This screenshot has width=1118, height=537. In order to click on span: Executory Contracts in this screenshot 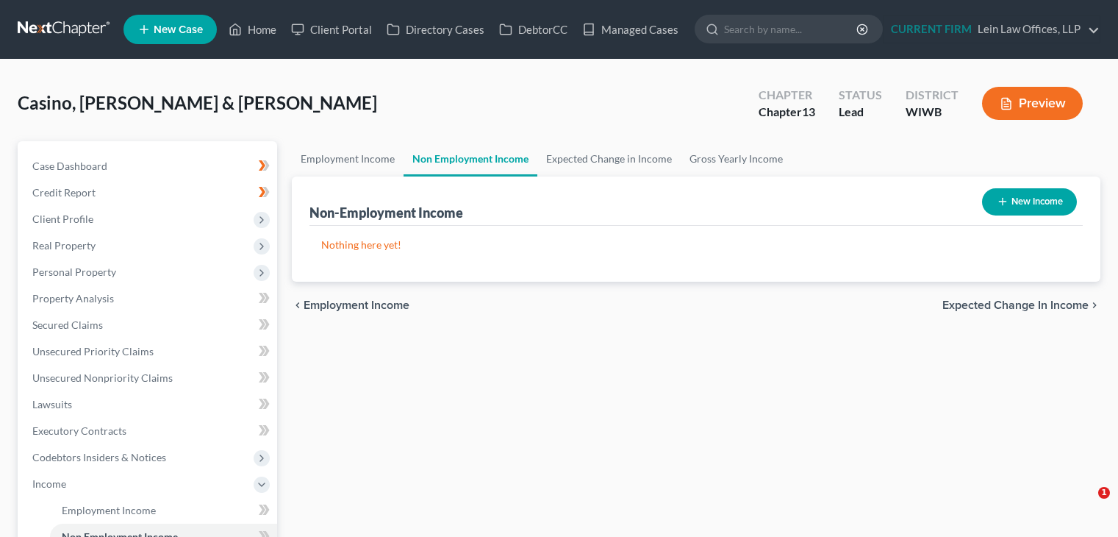, I will do `click(79, 430)`.